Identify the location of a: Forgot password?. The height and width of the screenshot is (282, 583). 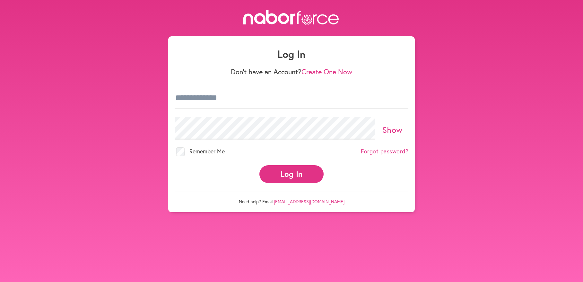
(385, 151).